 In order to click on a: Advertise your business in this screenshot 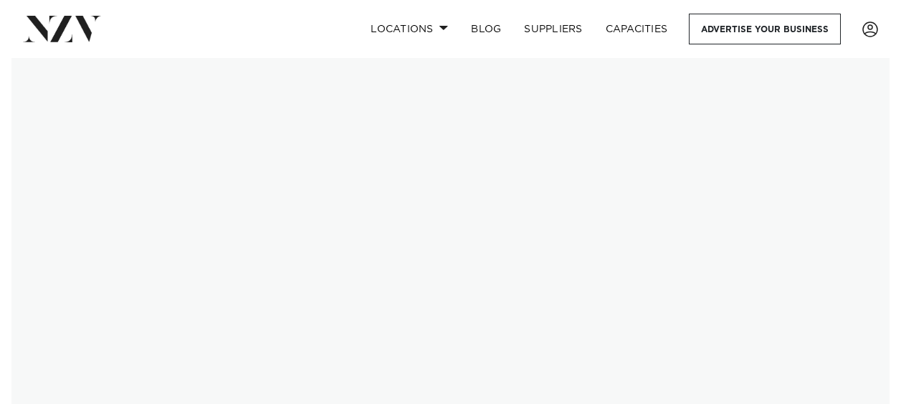, I will do `click(765, 29)`.